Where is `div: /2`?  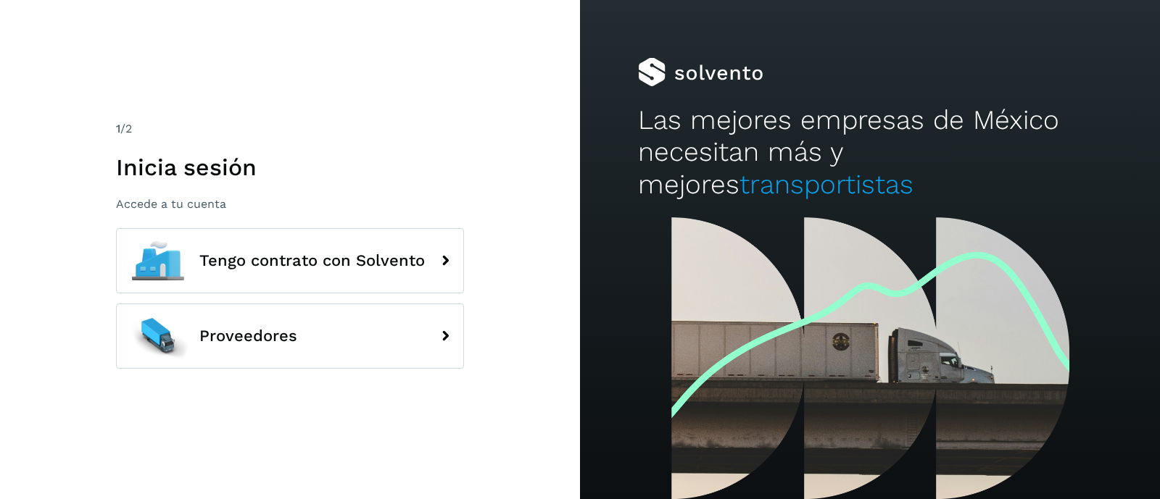
div: /2 is located at coordinates (290, 129).